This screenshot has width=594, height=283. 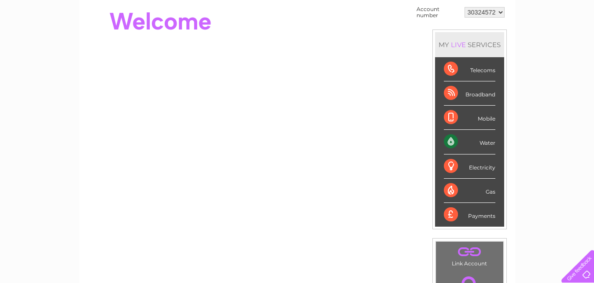 What do you see at coordinates (546, 41) in the screenshot?
I see `a: Contact` at bounding box center [546, 41].